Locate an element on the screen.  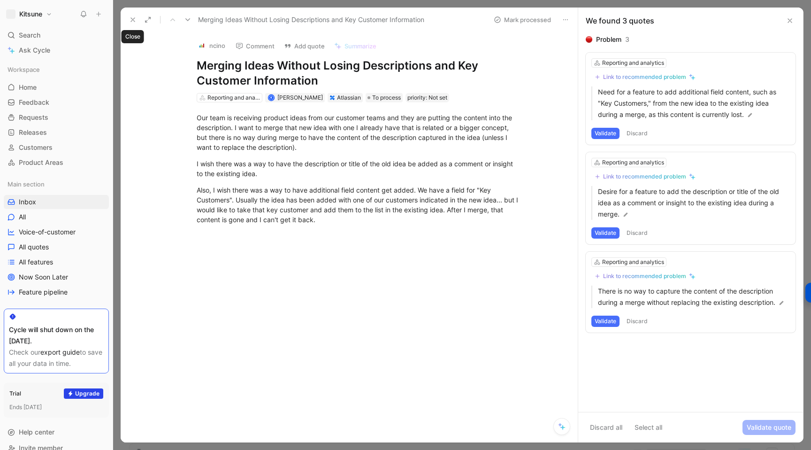
span: Releases is located at coordinates (33, 132).